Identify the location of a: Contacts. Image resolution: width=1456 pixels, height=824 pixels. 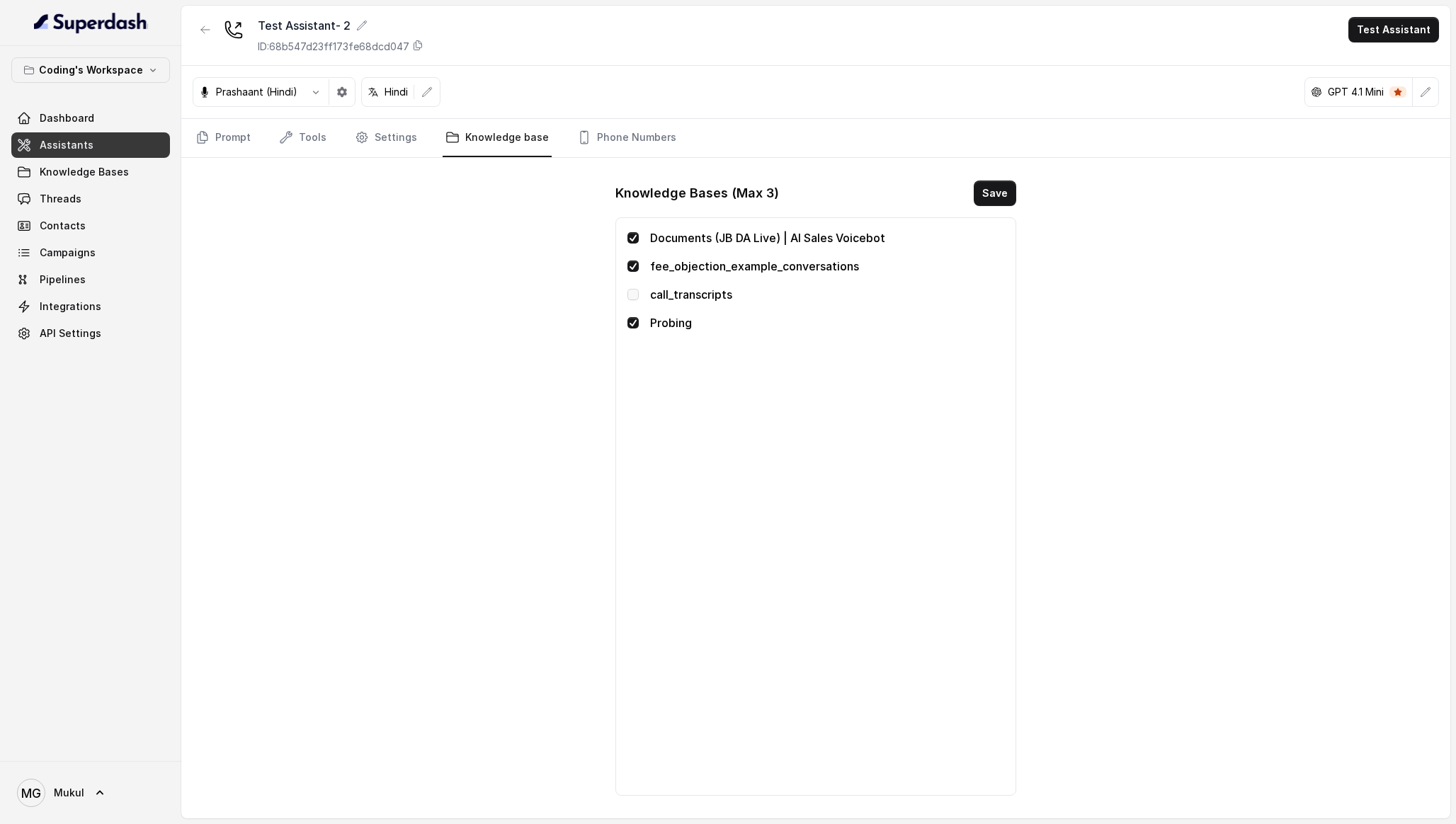
(90, 226).